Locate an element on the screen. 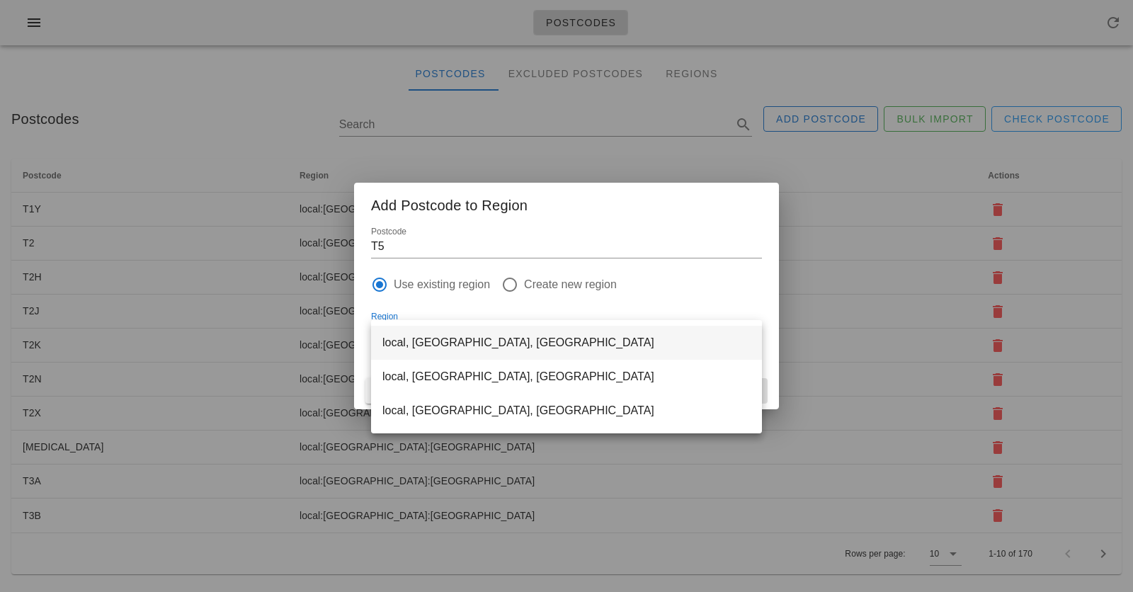 The image size is (1133, 592). label: Use existing region is located at coordinates (442, 285).